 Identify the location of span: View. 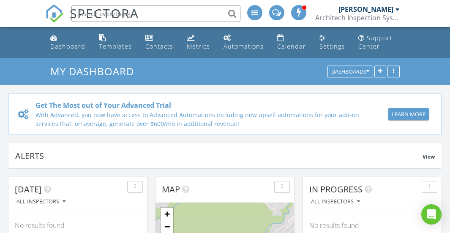
(428, 156).